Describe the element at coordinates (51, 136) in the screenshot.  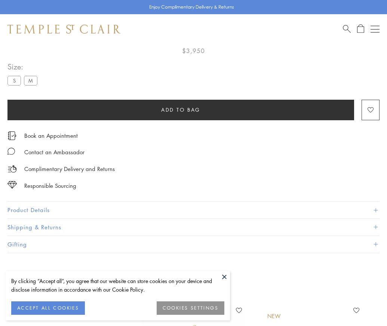
I see `a: Book an Appointment` at that location.